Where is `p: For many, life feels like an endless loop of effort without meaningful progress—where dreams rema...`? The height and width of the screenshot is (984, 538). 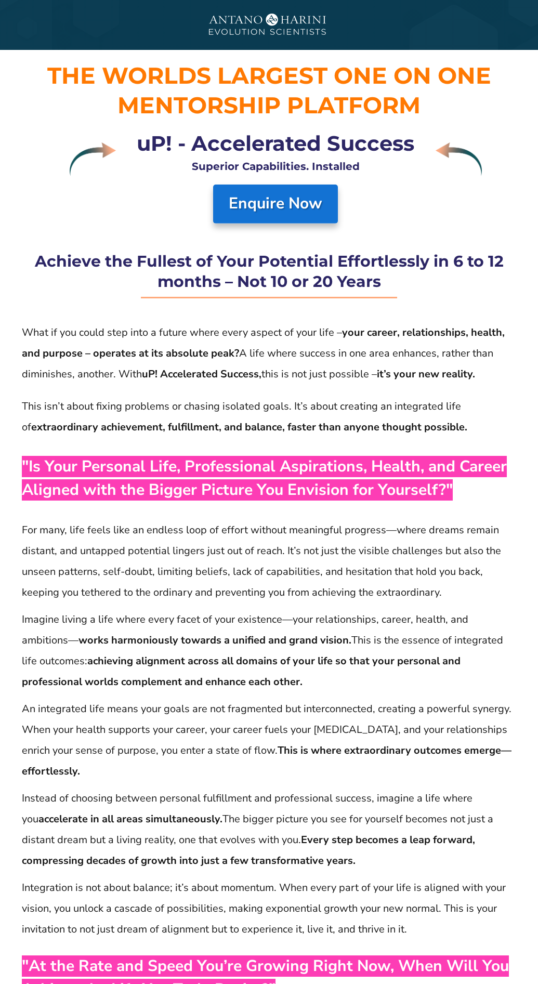 p: For many, life feels like an endless loop of effort without meaningful progress—where dreams rema... is located at coordinates (269, 562).